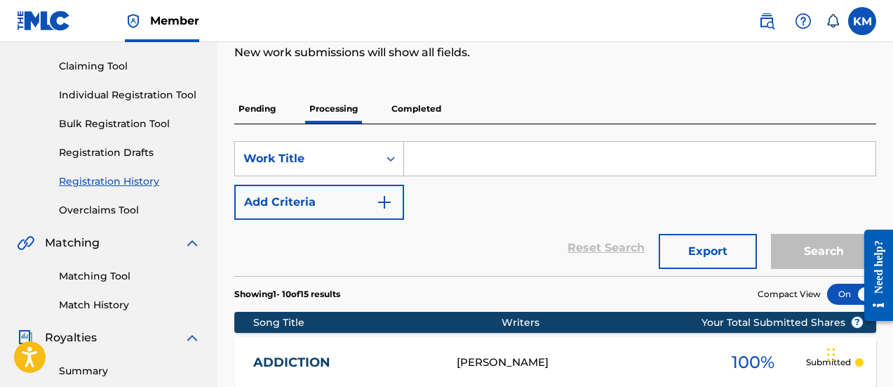 The width and height of the screenshot is (893, 387). Describe the element at coordinates (133, 21) in the screenshot. I see `img: Top Rightsholder` at that location.